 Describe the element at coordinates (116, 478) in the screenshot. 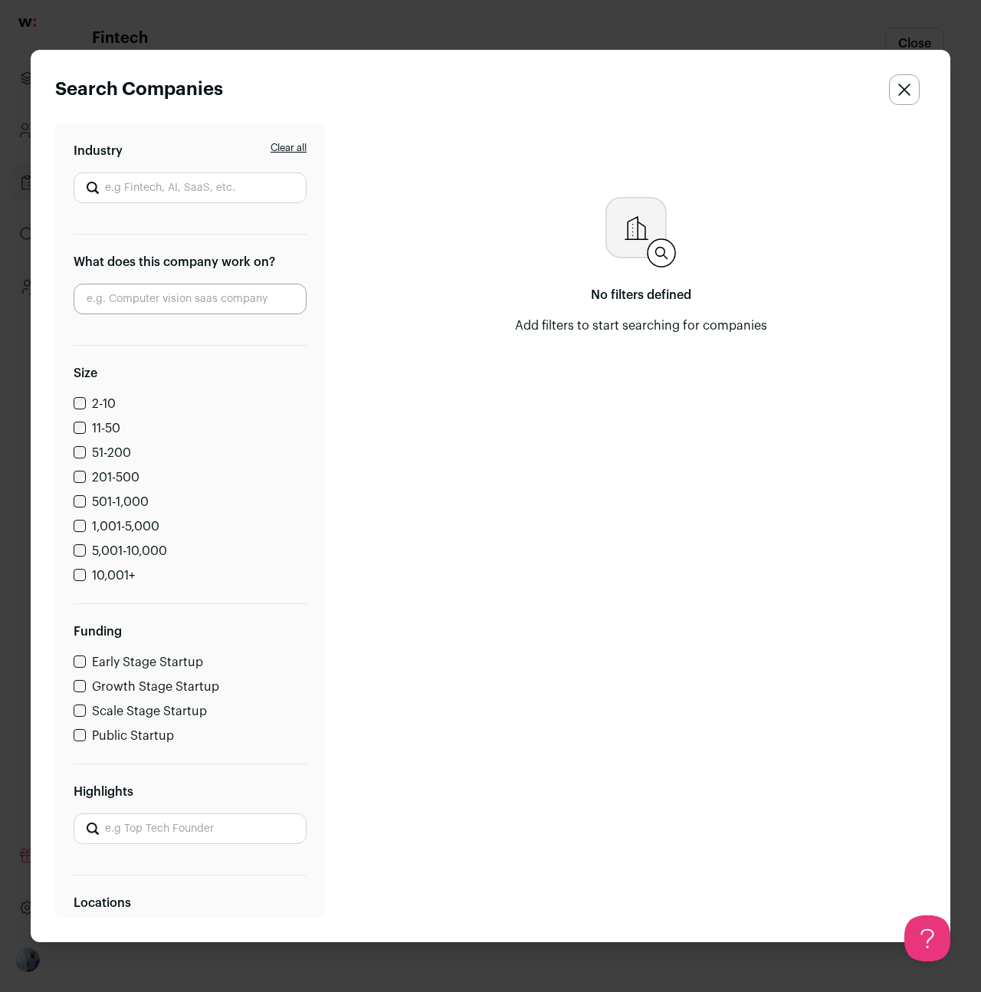

I see `label: 201-500` at that location.